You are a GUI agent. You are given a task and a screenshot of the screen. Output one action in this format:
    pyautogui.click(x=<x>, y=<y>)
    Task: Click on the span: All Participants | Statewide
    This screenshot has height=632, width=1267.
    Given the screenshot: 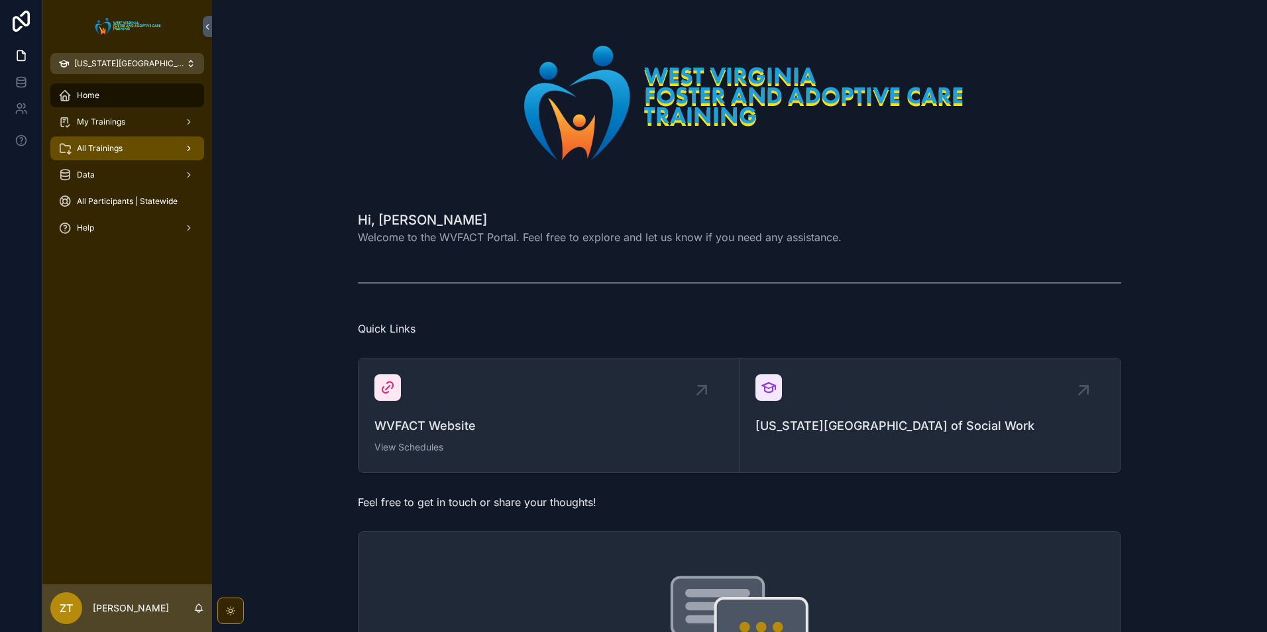 What is the action you would take?
    pyautogui.click(x=127, y=201)
    